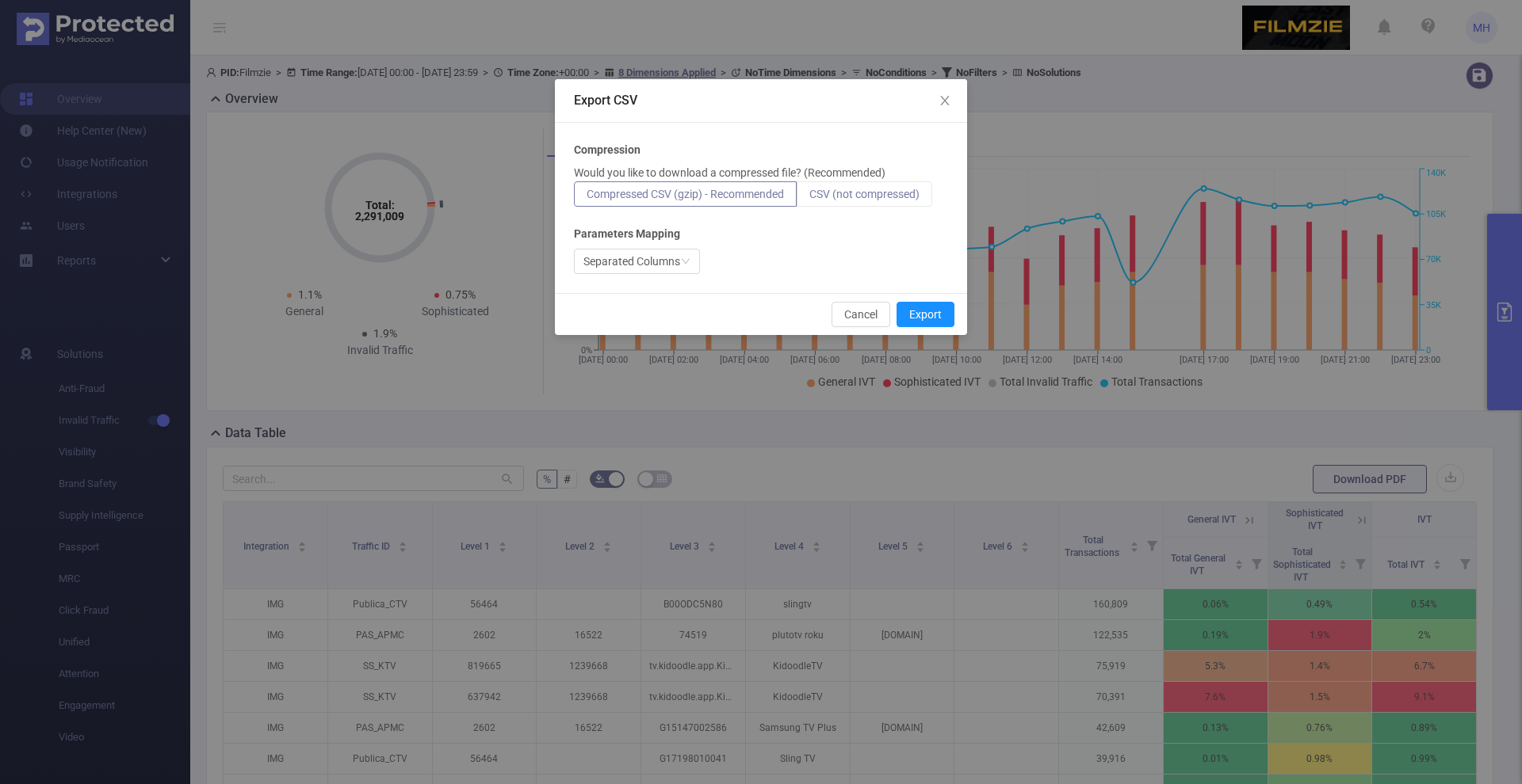  Describe the element at coordinates (944, 100) in the screenshot. I see `i: icon: close` at that location.